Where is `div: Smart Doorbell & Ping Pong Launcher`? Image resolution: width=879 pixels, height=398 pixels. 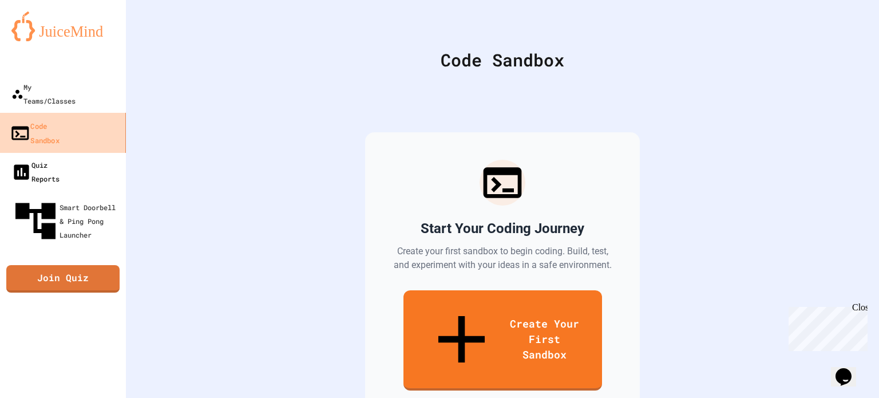
div: Smart Doorbell & Ping Pong Launcher is located at coordinates (66, 221).